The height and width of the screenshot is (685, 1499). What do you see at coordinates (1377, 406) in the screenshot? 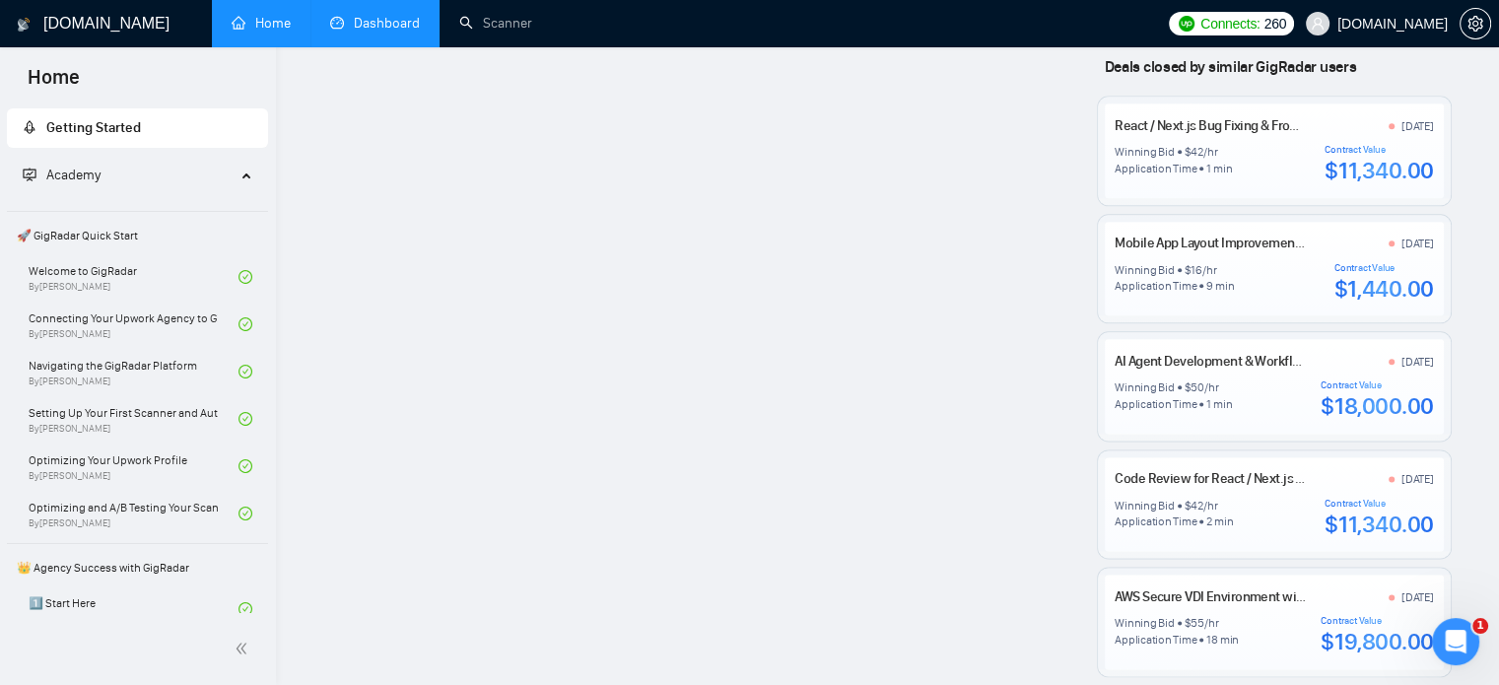
I see `div: $18,000.00` at bounding box center [1377, 406].